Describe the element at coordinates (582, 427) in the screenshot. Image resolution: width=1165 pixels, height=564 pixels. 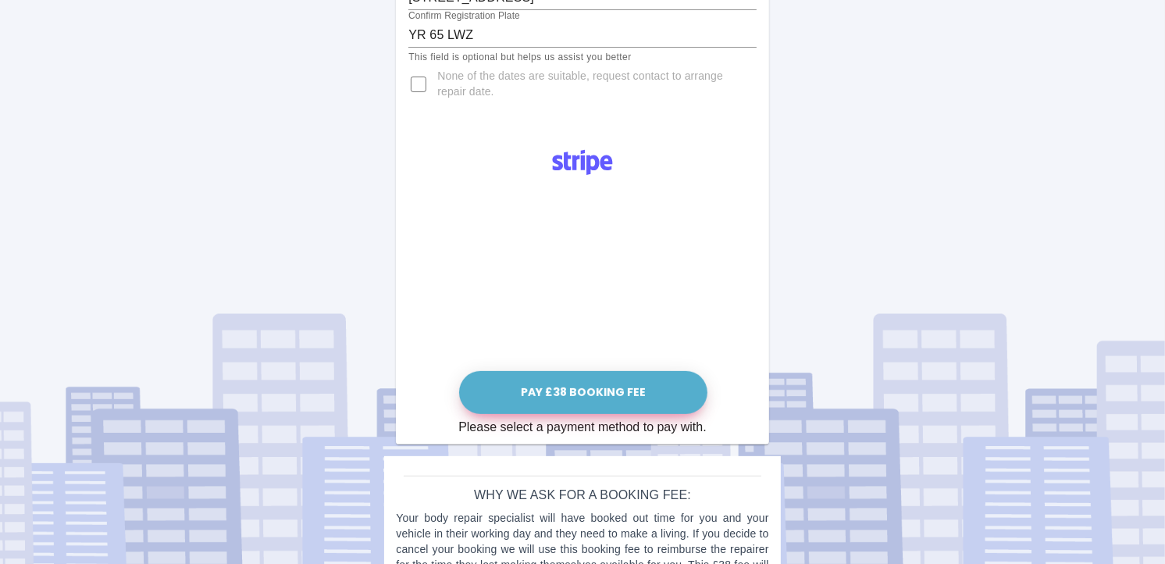
I see `div: Please select a payment method to pay with.` at that location.